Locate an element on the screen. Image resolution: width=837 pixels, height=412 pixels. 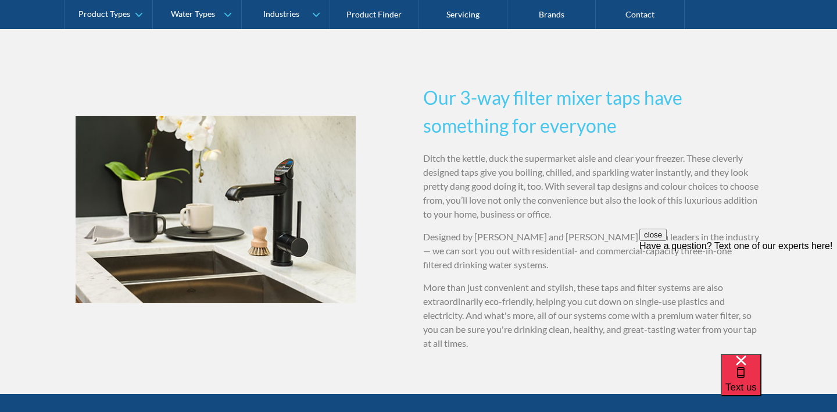
div: Water Types is located at coordinates (193, 14).